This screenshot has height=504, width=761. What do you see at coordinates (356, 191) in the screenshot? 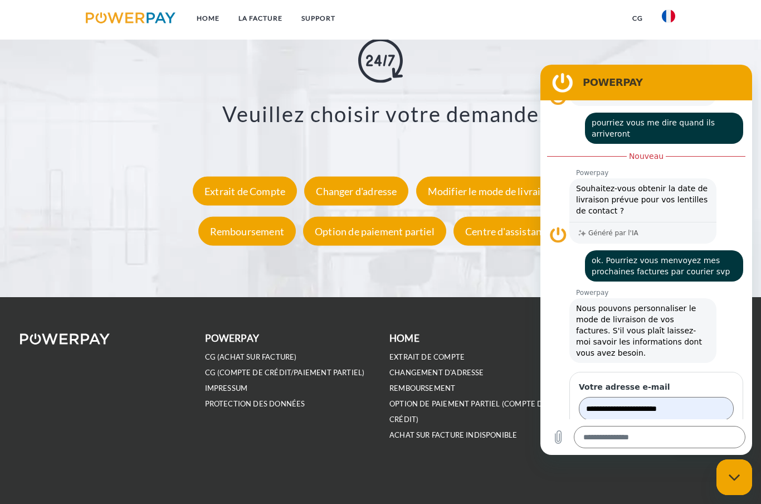
I see `div: Changer d'adresse` at bounding box center [356, 191].